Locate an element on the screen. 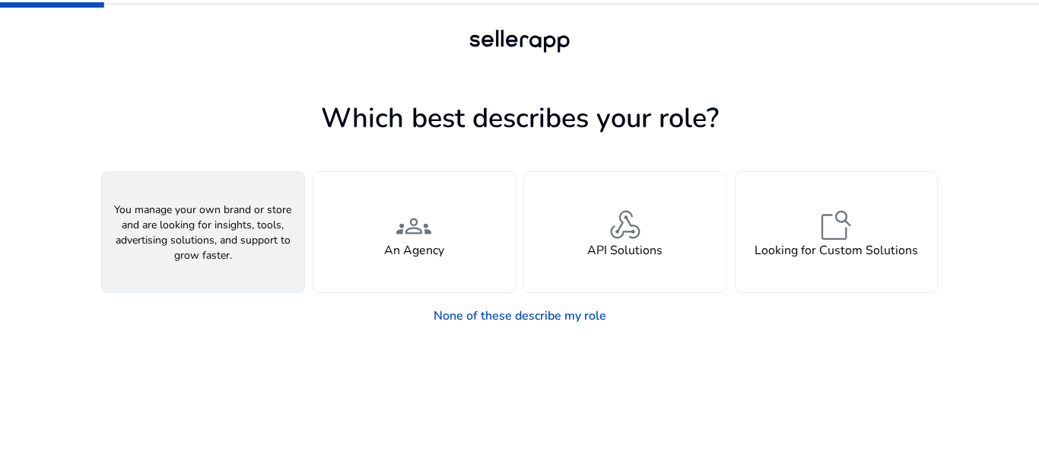 The image size is (1039, 462). h4: API Solutions is located at coordinates (624, 250).